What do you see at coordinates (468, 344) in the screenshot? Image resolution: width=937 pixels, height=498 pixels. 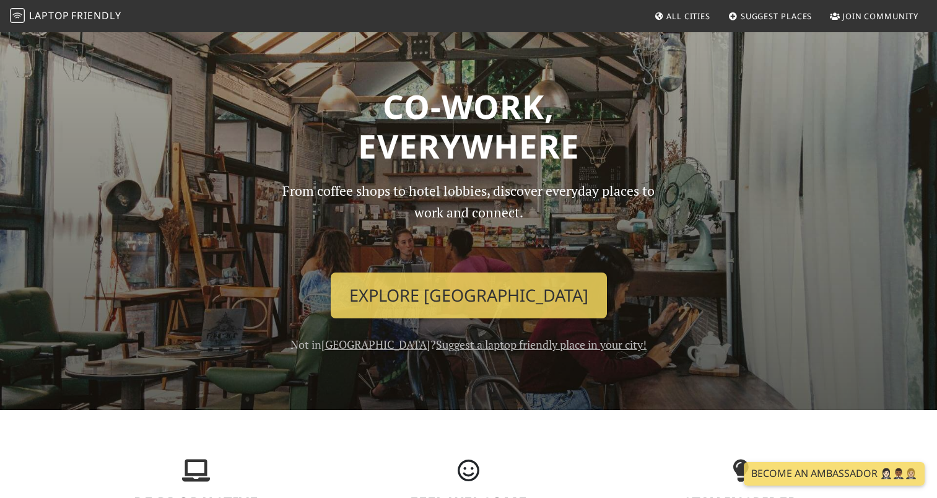 I see `span: Not in ?` at bounding box center [468, 344].